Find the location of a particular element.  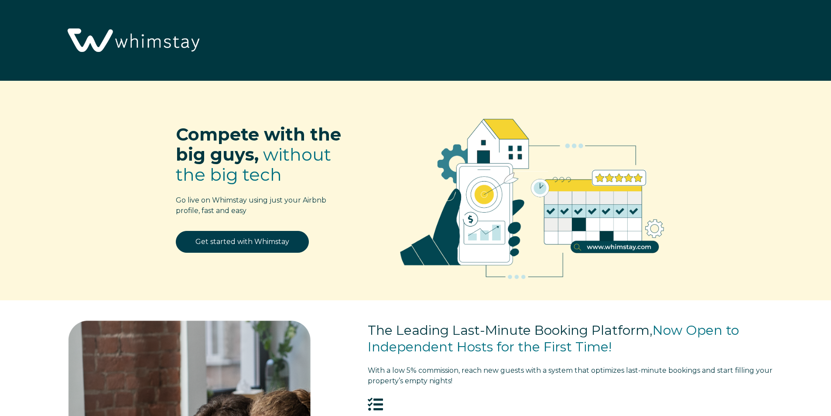

span: without the big tech is located at coordinates (254, 164).